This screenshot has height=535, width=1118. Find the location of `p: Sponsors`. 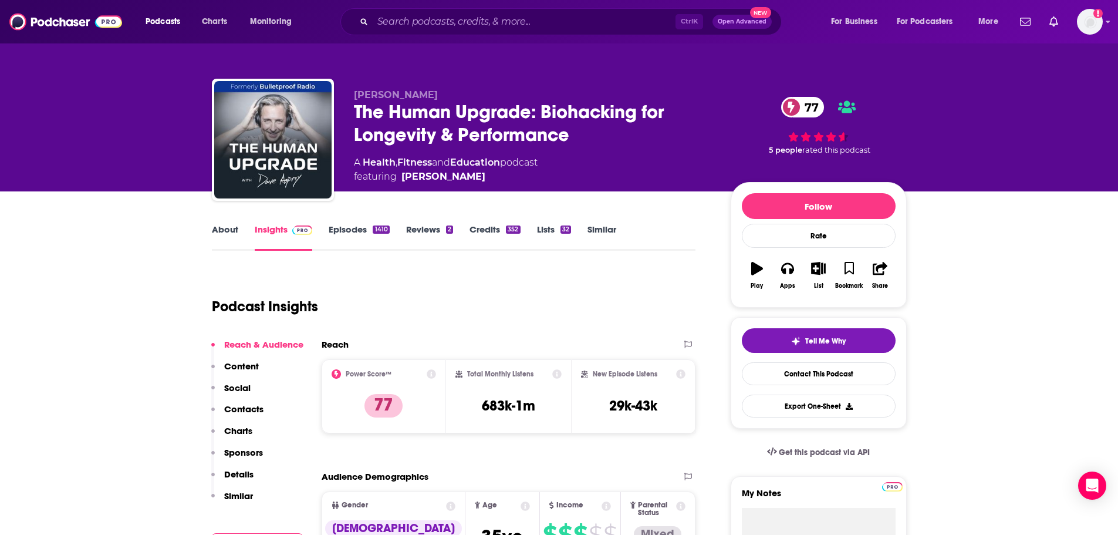

p: Sponsors is located at coordinates (244, 452).